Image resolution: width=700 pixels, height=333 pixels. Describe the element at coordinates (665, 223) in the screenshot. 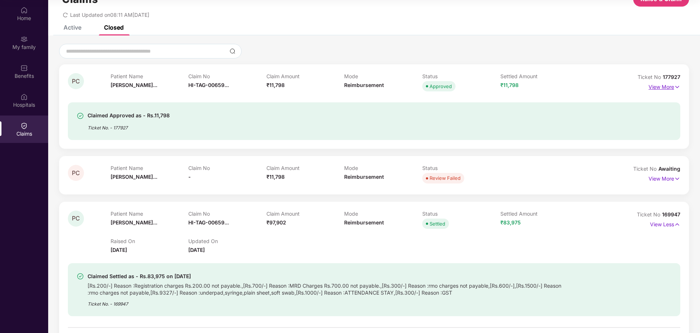

I see `p: View Less` at that location.